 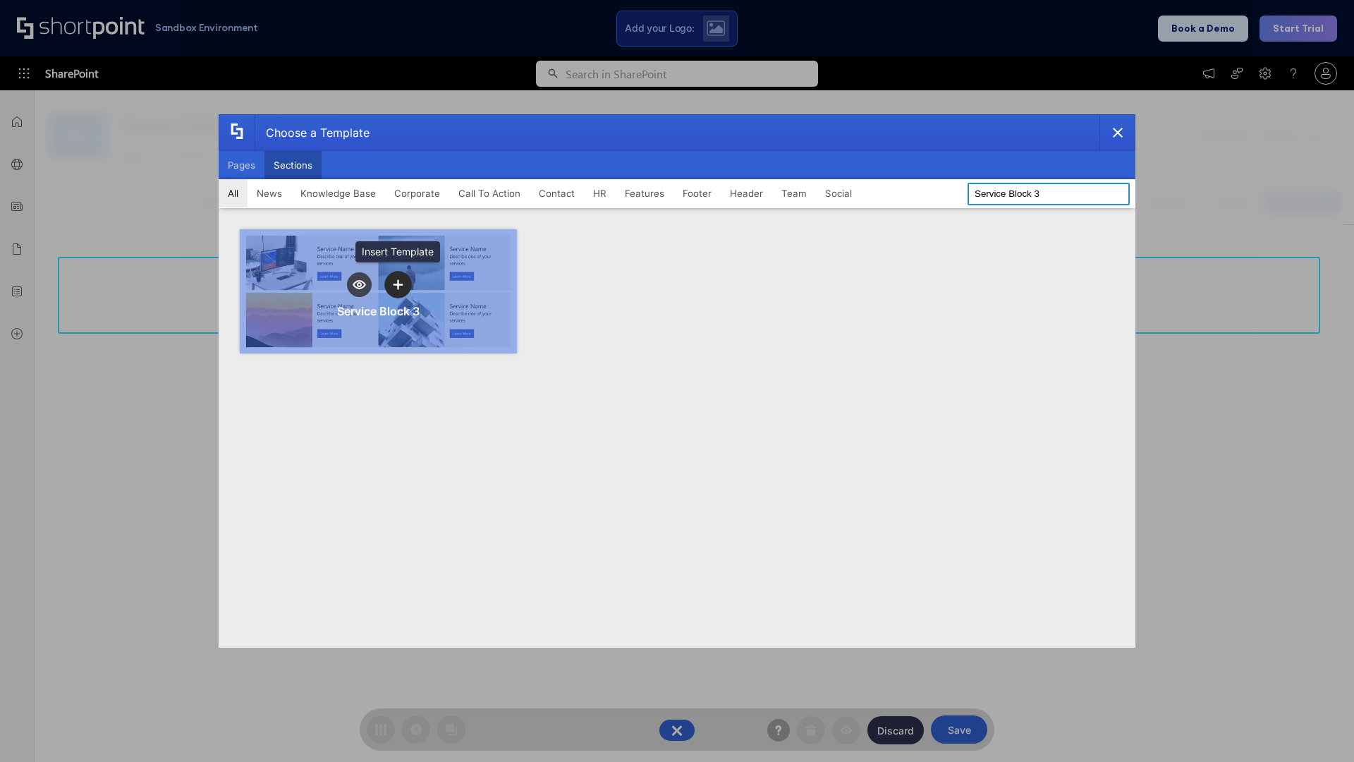 I want to click on button: Contact, so click(x=556, y=193).